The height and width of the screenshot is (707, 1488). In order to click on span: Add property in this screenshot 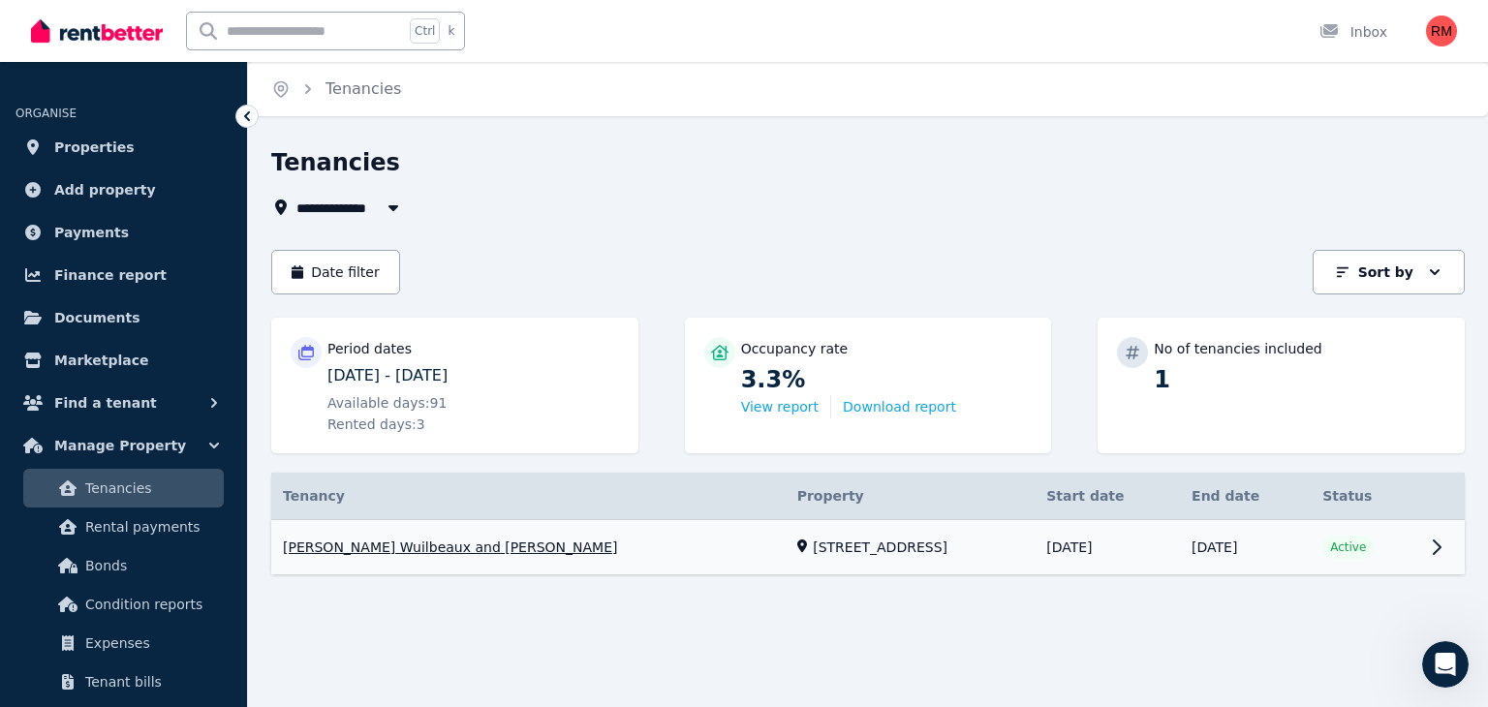, I will do `click(105, 190)`.